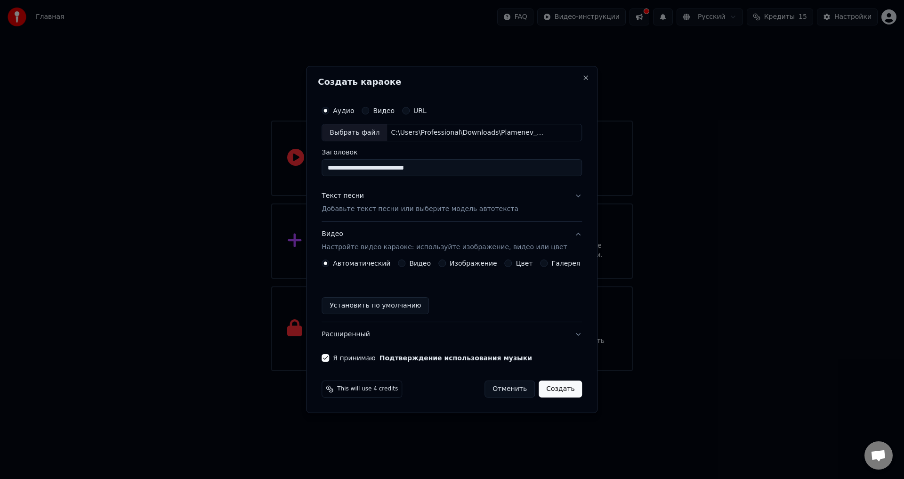 This screenshot has width=904, height=479. Describe the element at coordinates (473, 263) in the screenshot. I see `label: Изображение` at that location.